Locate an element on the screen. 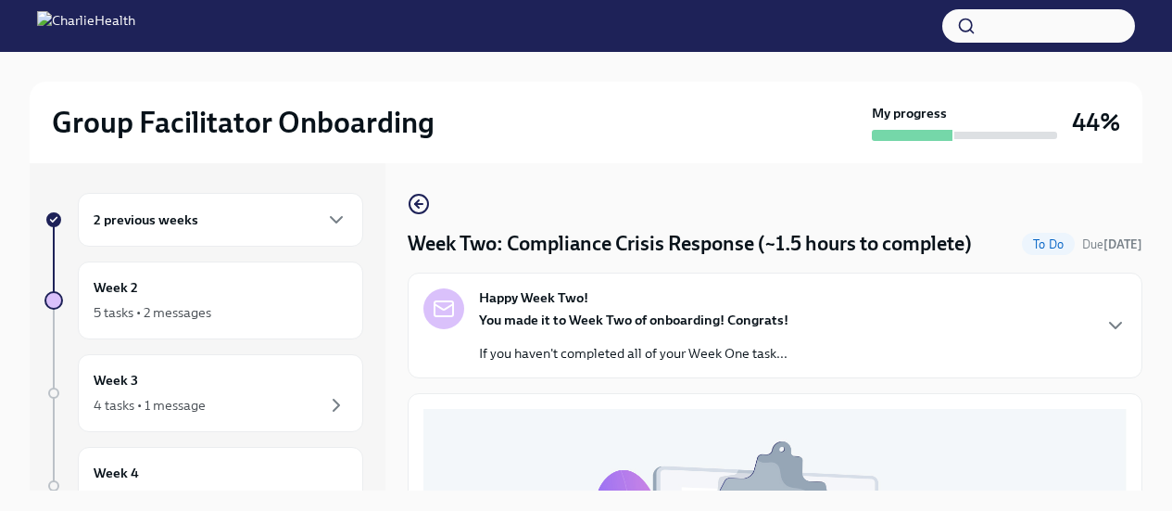  span: Due is located at coordinates (1112, 244).